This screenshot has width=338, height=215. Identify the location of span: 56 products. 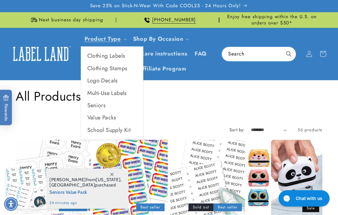
(310, 130).